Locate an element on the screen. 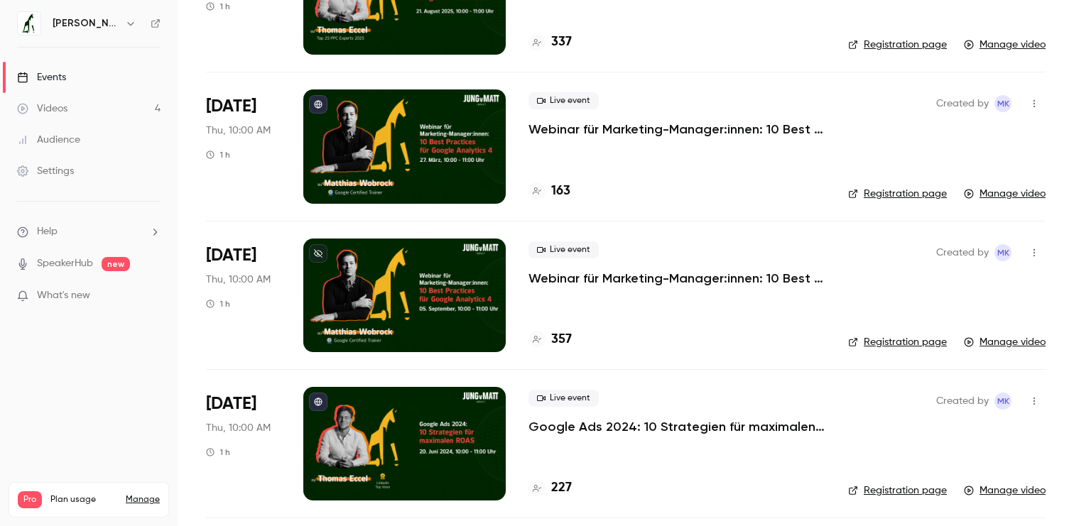  p: Google Ads 2024: 10 Strategien für maximalen ROAS is located at coordinates (677, 427).